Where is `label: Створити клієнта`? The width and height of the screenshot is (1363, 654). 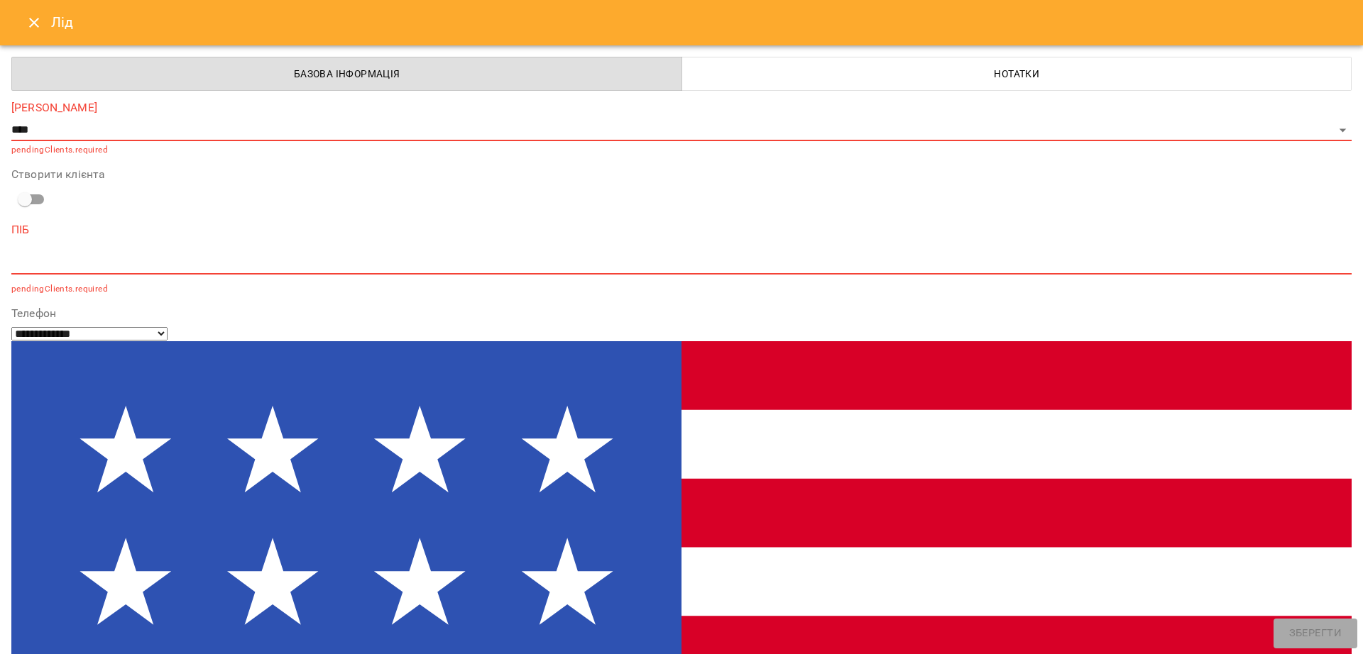 label: Створити клієнта is located at coordinates (681, 175).